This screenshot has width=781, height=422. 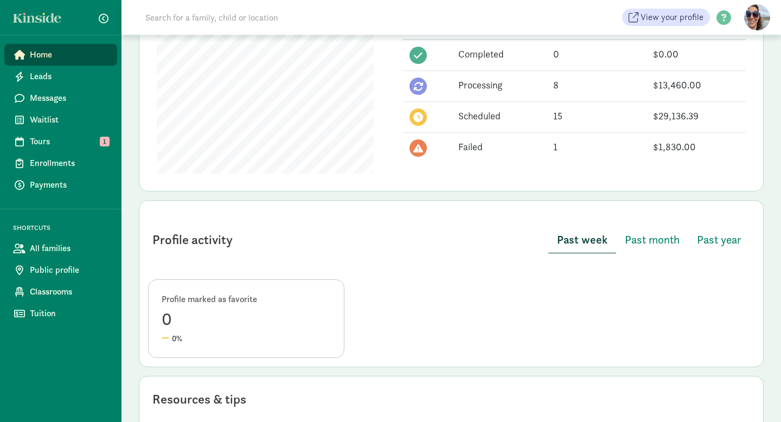 What do you see at coordinates (719, 240) in the screenshot?
I see `button: Past year` at bounding box center [719, 240].